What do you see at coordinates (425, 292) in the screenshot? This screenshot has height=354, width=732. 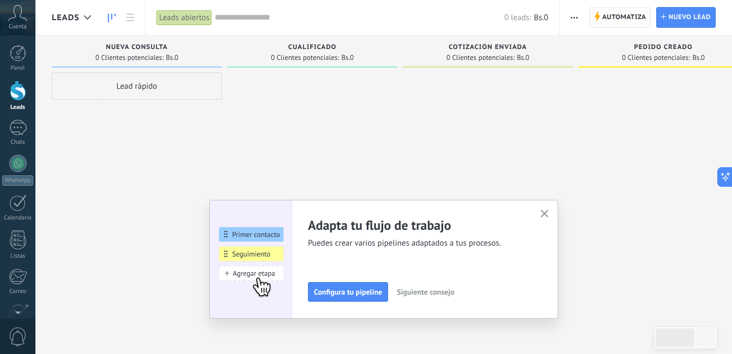 I see `span: Siguiente consejo` at bounding box center [425, 292].